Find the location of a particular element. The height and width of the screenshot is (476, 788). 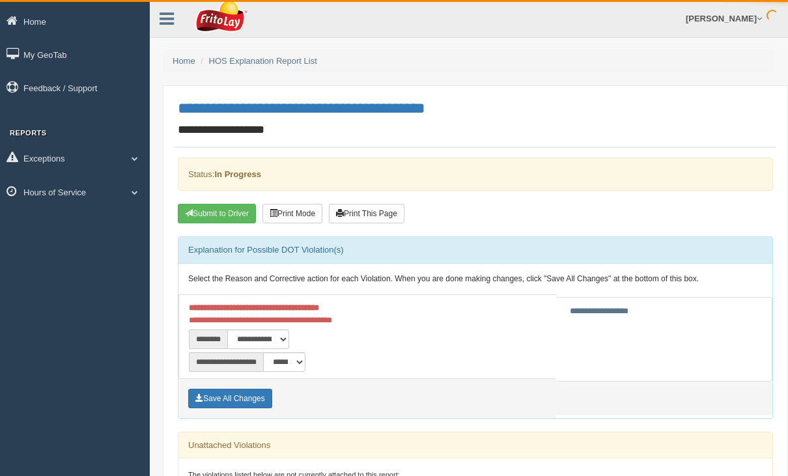

div: Select the Reason and Corrective action for each Violation. When you are done making changes, cli... is located at coordinates (475, 279).